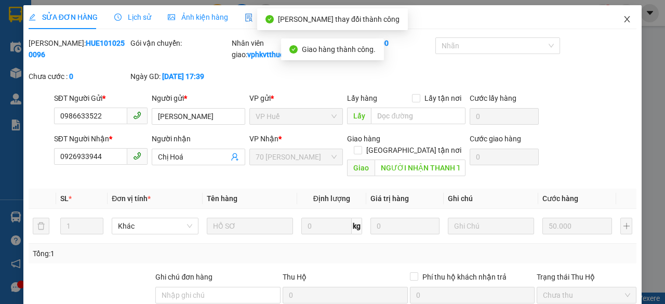  I want to click on div: Cước rồi :, so click(383, 43).